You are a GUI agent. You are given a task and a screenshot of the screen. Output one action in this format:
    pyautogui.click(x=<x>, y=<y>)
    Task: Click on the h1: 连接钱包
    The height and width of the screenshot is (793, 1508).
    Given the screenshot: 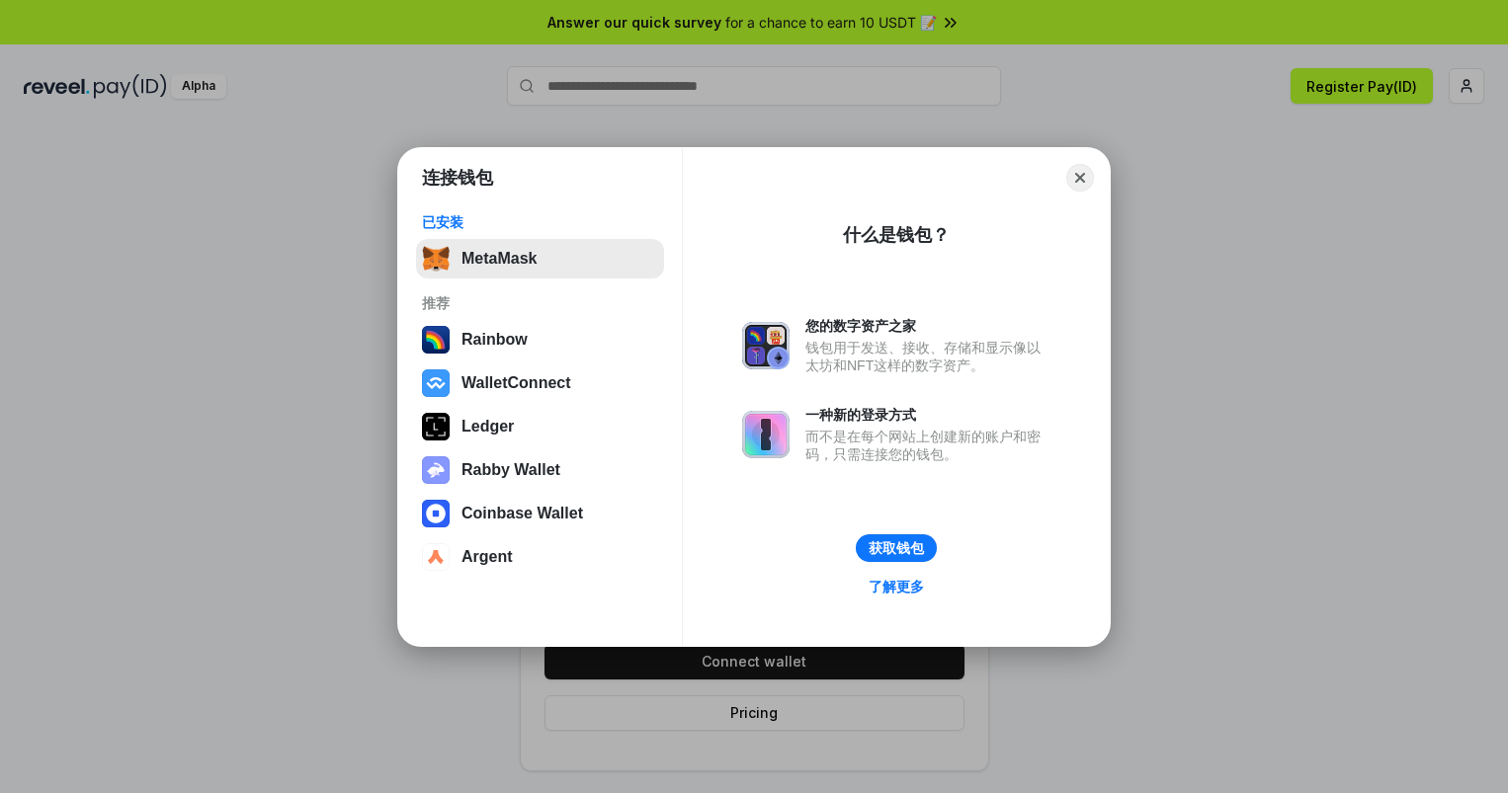 What is the action you would take?
    pyautogui.click(x=457, y=178)
    